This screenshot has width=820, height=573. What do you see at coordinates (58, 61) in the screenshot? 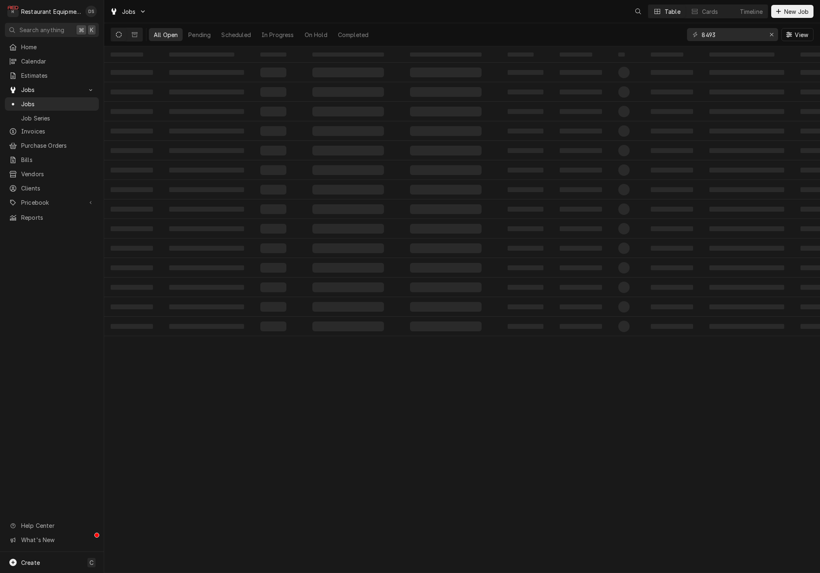
I see `span: Calendar` at bounding box center [58, 61].